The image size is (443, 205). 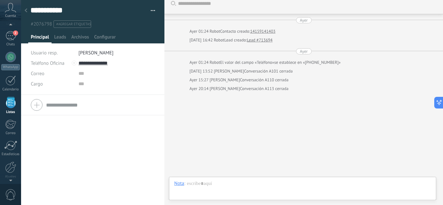 I want to click on span: Leads, so click(x=60, y=39).